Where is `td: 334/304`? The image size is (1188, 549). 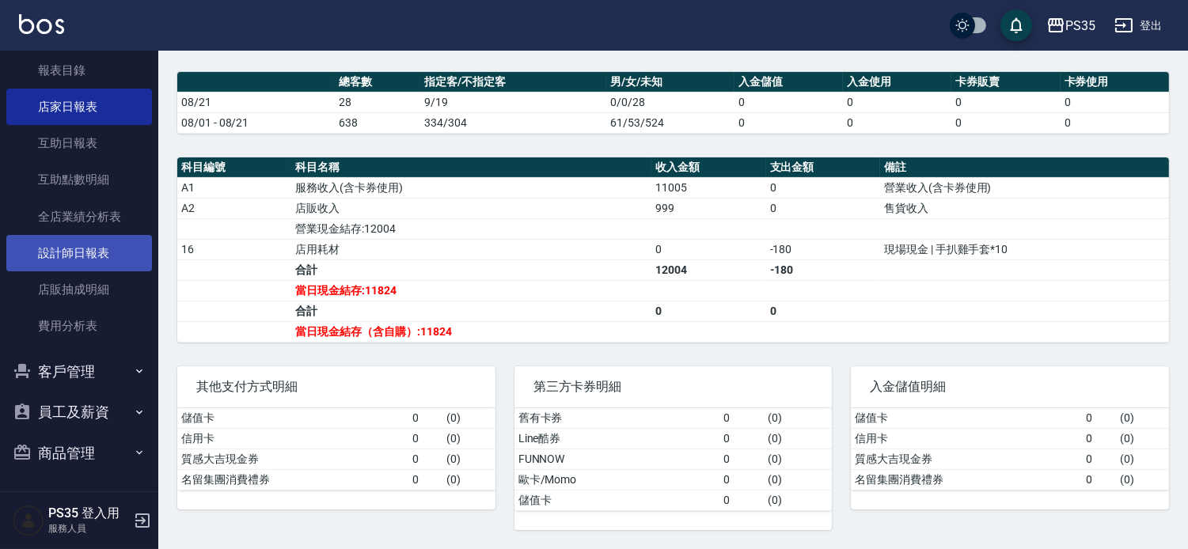
td: 334/304 is located at coordinates (513, 123).